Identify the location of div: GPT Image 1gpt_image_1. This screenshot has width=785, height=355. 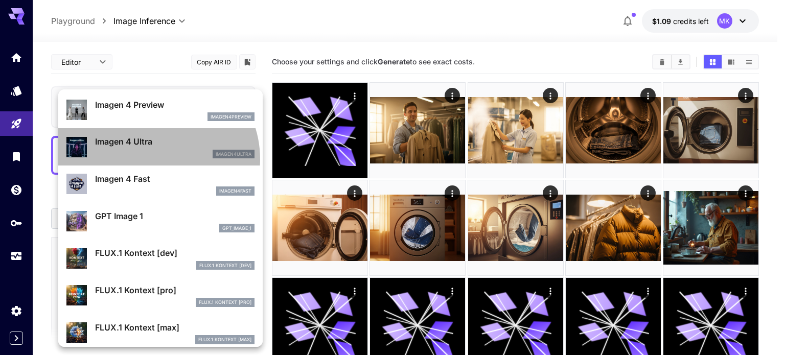
(160, 221).